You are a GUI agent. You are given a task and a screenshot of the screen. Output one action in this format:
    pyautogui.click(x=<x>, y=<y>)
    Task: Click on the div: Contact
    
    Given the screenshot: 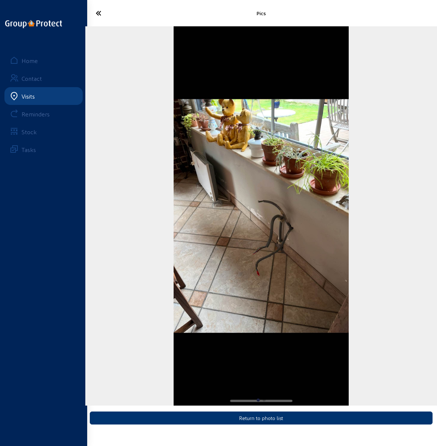 What is the action you would take?
    pyautogui.click(x=32, y=78)
    